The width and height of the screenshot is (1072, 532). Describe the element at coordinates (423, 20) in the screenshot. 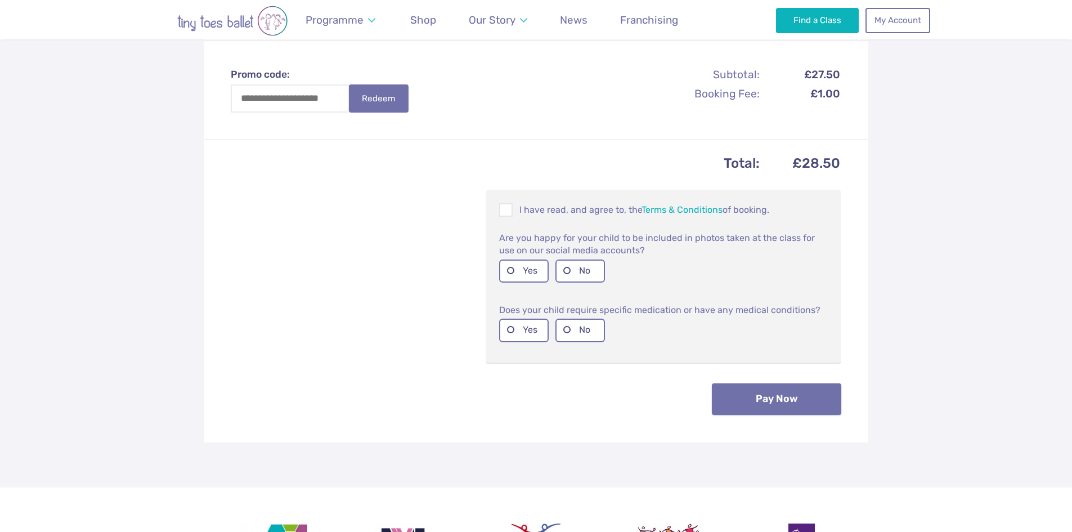

I see `a: Shop` at that location.